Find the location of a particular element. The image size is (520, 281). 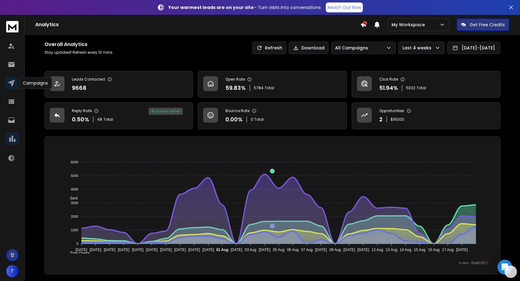

tspan: 14 Aug is located at coordinates (405, 250).